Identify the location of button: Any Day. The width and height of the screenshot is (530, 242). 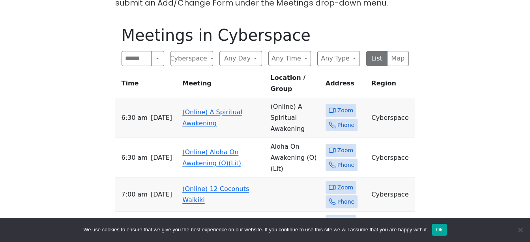
(241, 58).